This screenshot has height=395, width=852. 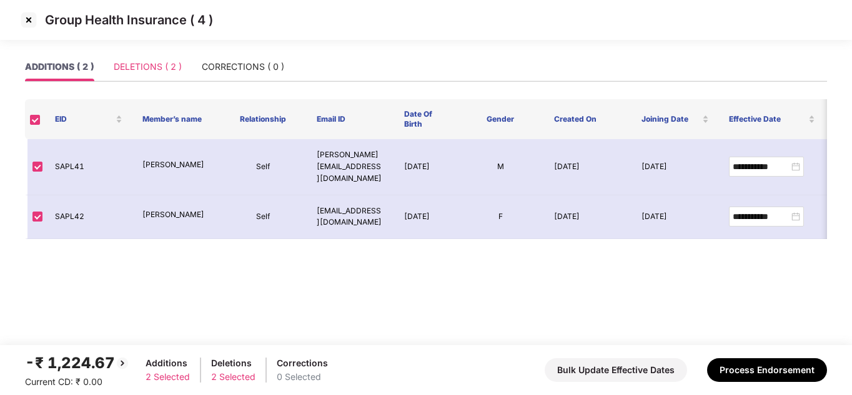 I want to click on img: svg+xml;base64,PHN2ZyBpZD0iQ3Jvc3MtMzJ4MzIiIHhtbG5zPSJodHRwOi8vd3d3LnczLm9yZy8yMDAwL3N2ZyIgd2lkdG..., so click(x=29, y=20).